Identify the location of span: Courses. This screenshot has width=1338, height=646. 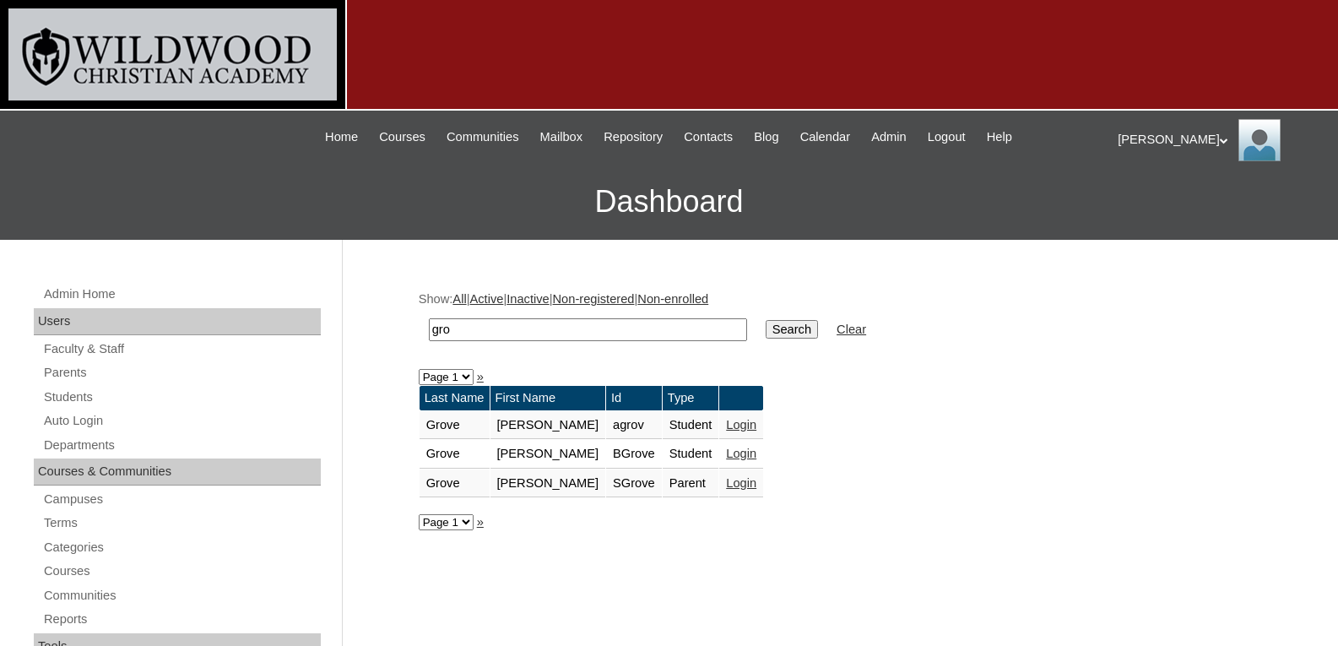
(402, 137).